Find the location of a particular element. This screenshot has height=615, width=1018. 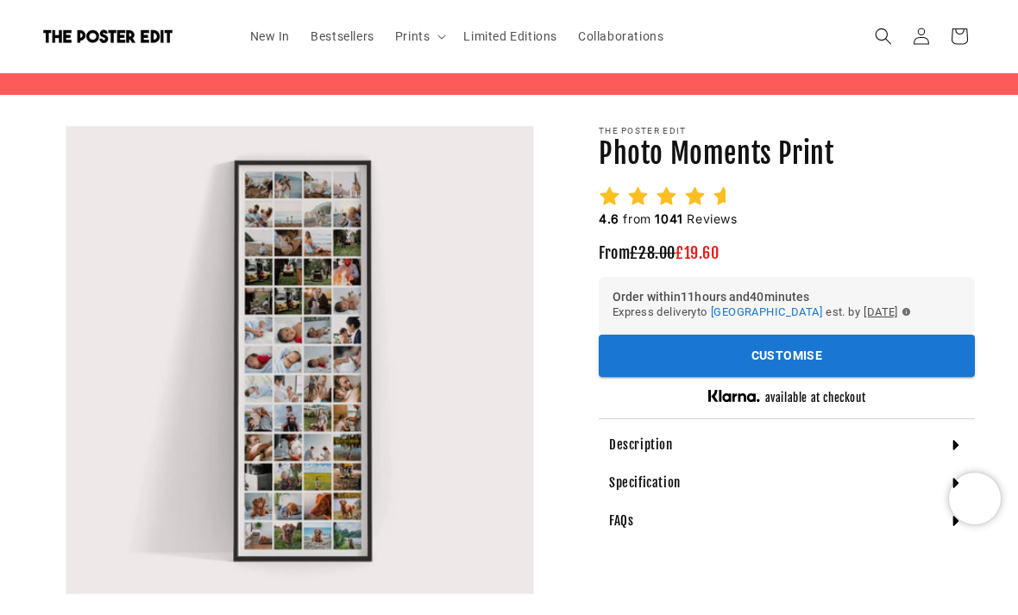

button: Customise is located at coordinates (787, 355).